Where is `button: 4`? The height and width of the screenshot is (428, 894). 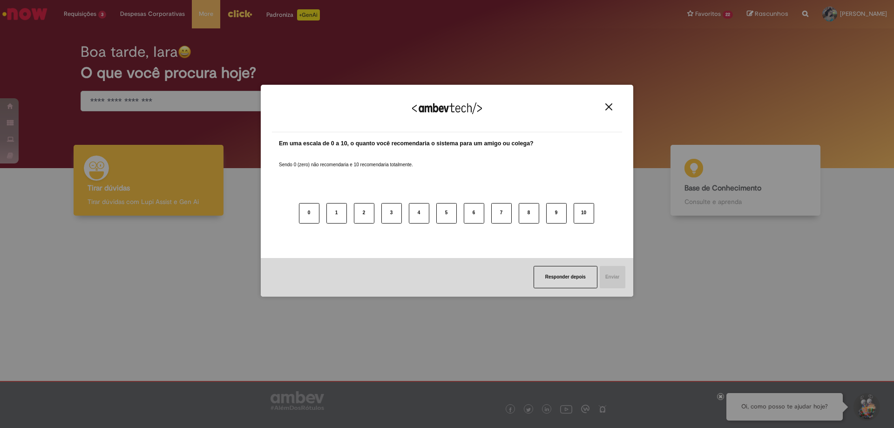
button: 4 is located at coordinates (419, 213).